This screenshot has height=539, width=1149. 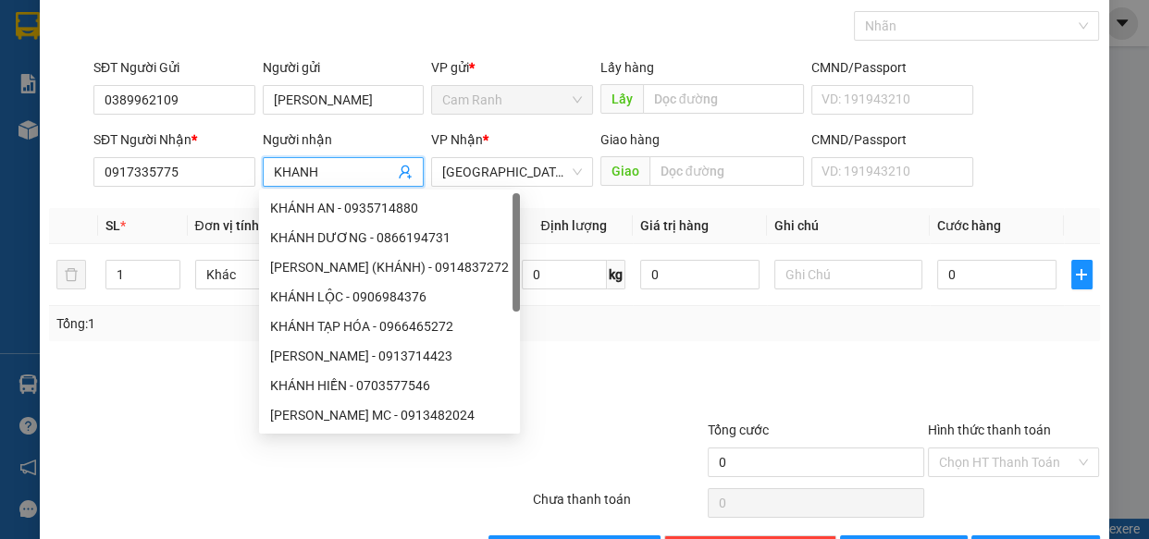 What do you see at coordinates (389, 238) in the screenshot?
I see `div: KHÁNH DƯƠNG - 0866194731` at bounding box center [389, 238].